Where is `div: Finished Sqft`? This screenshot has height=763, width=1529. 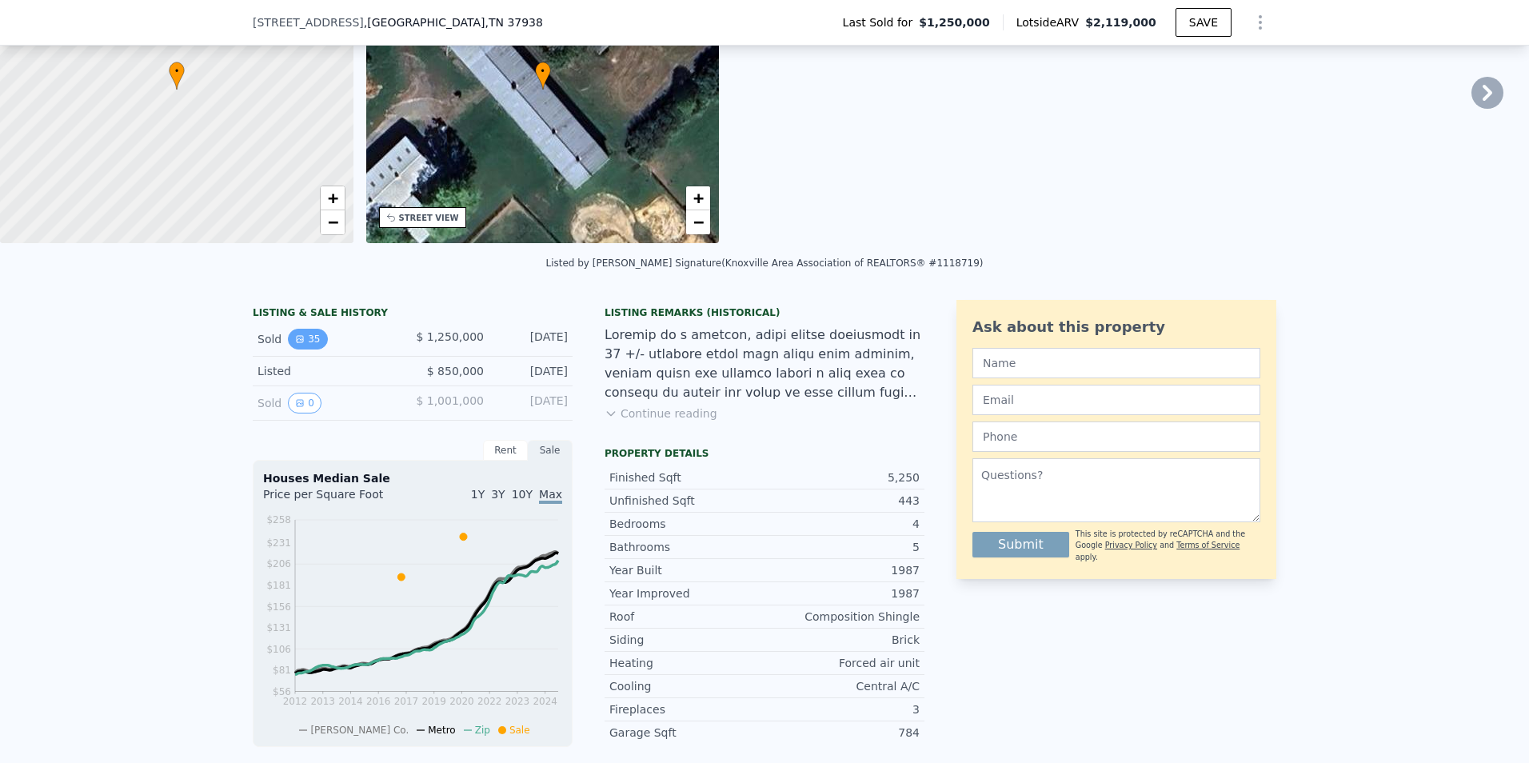 div: Finished Sqft is located at coordinates (687, 477).